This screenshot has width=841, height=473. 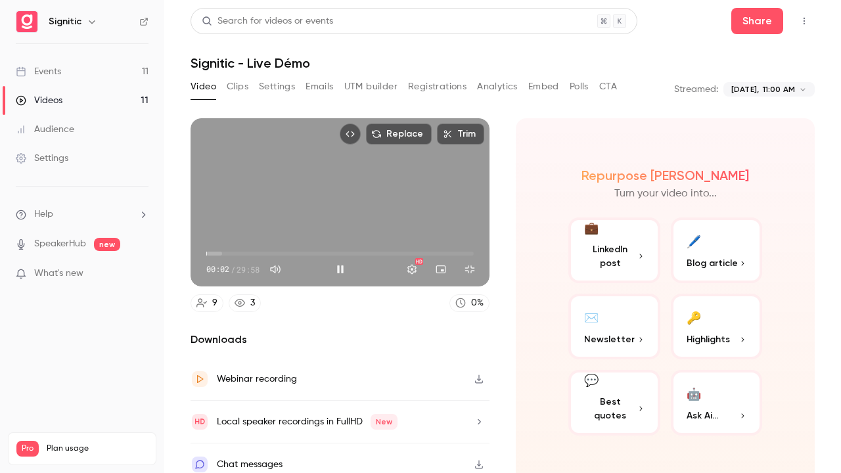 What do you see at coordinates (248, 269) in the screenshot?
I see `span: 29:58` at bounding box center [248, 269].